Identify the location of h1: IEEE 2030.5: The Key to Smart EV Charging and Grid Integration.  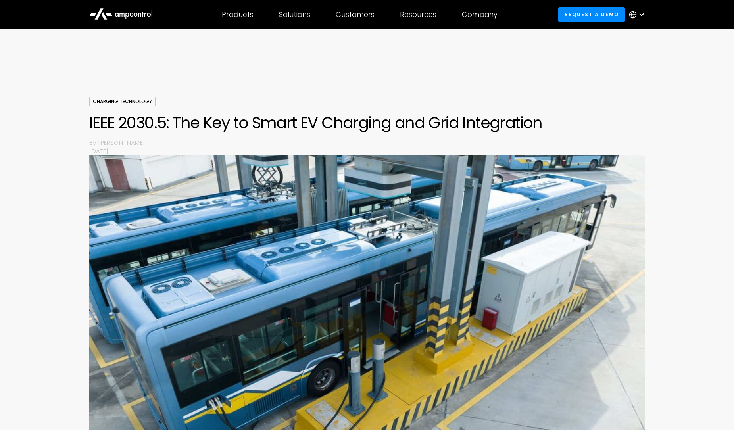
(367, 123).